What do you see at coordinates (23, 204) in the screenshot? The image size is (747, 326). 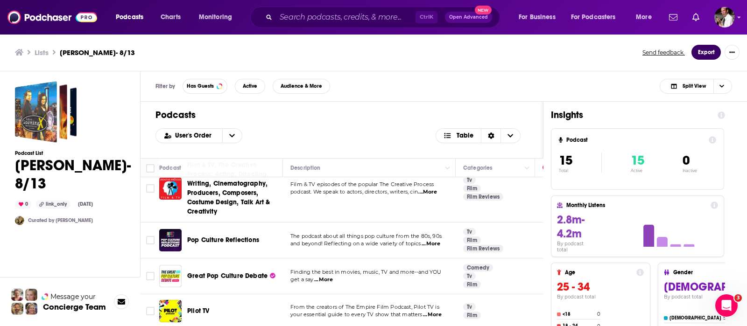 I see `div: 0` at bounding box center [23, 204].